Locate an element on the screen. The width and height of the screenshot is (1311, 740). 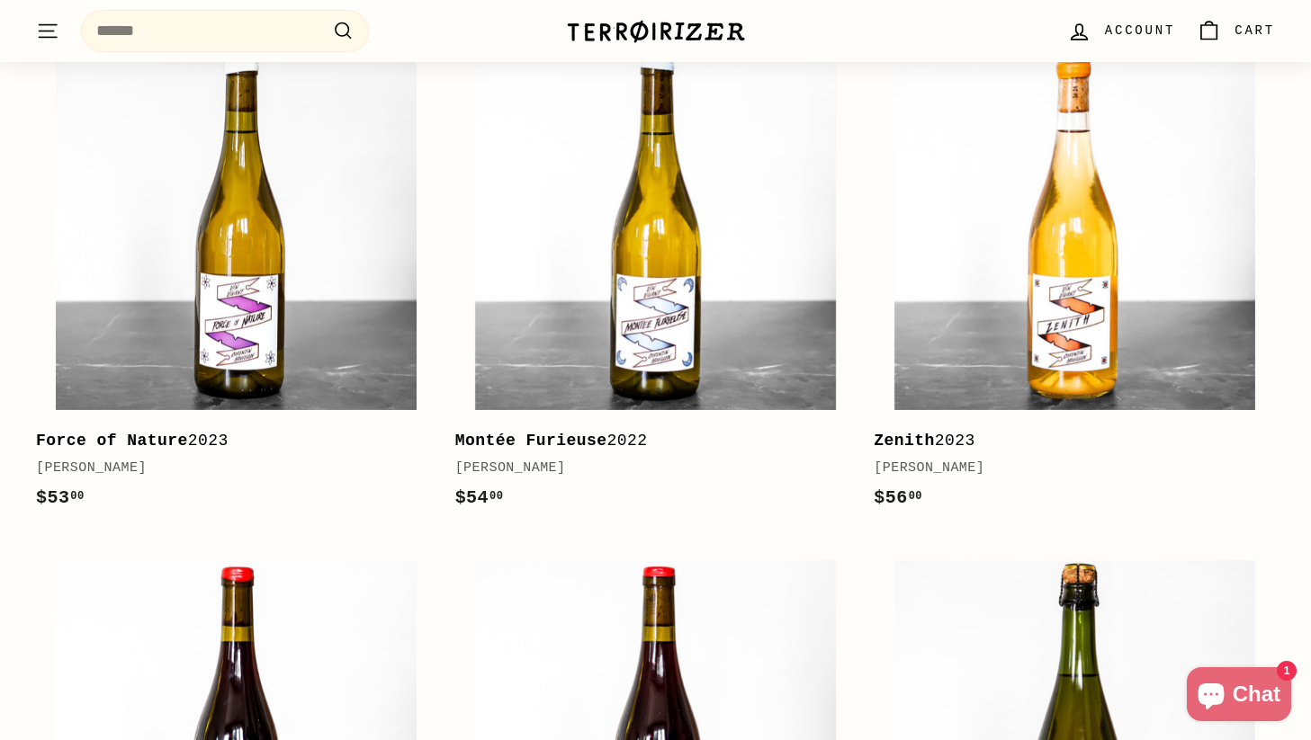
span: $53 is located at coordinates (60, 497).